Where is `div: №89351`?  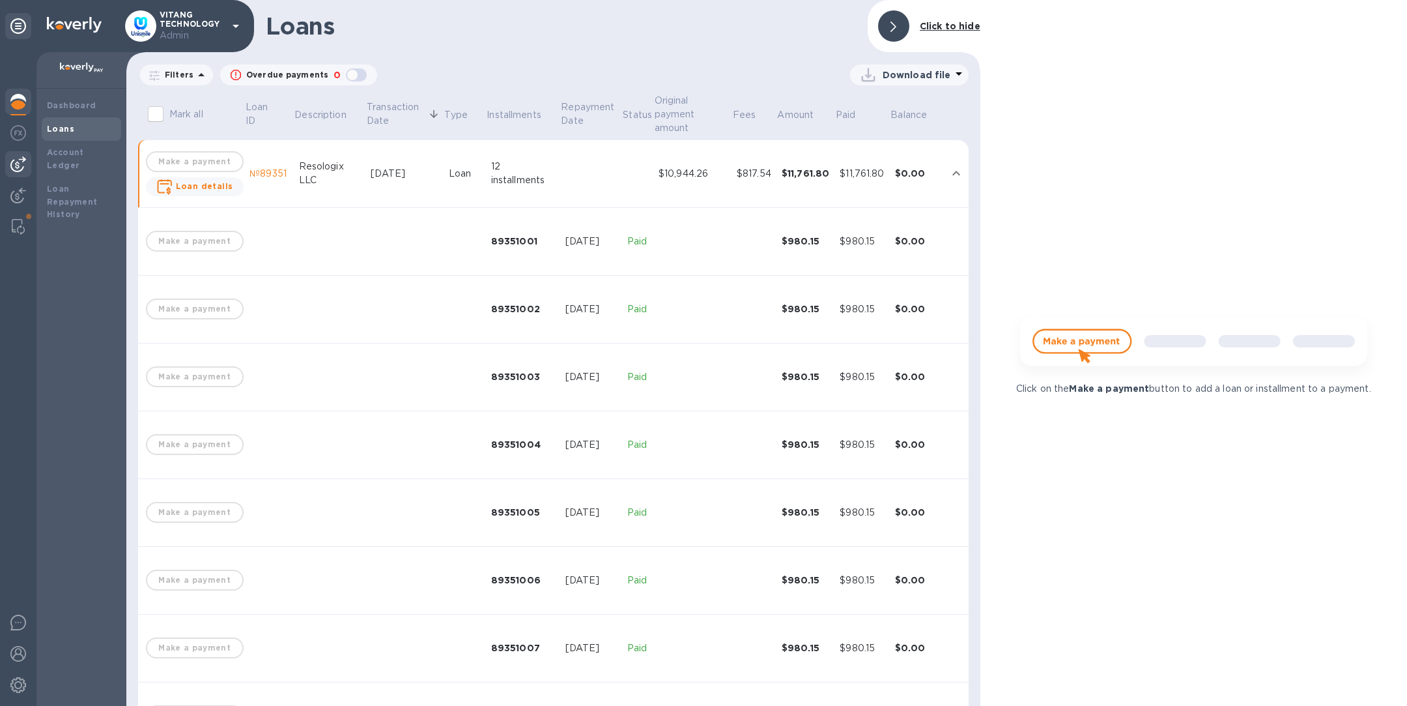 div: №89351 is located at coordinates (268, 173).